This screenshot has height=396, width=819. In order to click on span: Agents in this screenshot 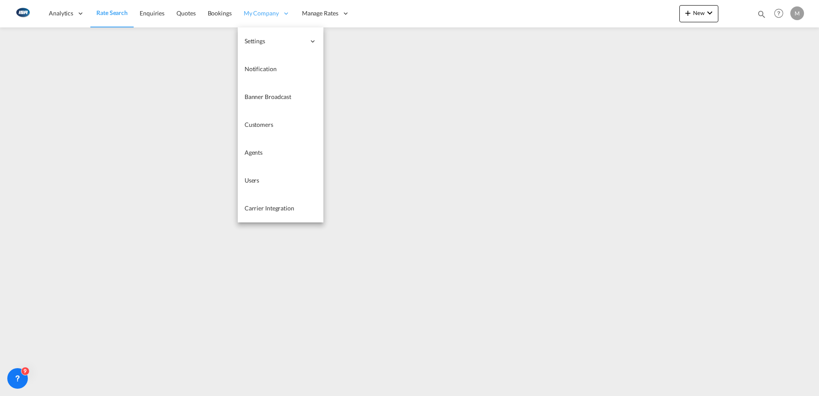, I will do `click(254, 152)`.